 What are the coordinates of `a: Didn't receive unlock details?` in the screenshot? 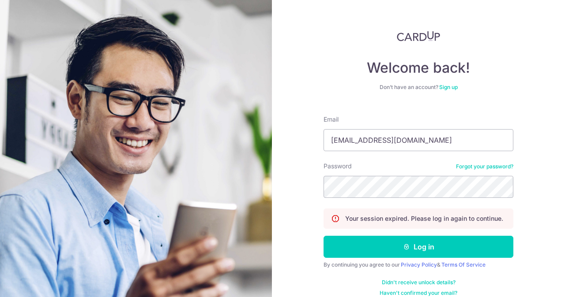 It's located at (418, 283).